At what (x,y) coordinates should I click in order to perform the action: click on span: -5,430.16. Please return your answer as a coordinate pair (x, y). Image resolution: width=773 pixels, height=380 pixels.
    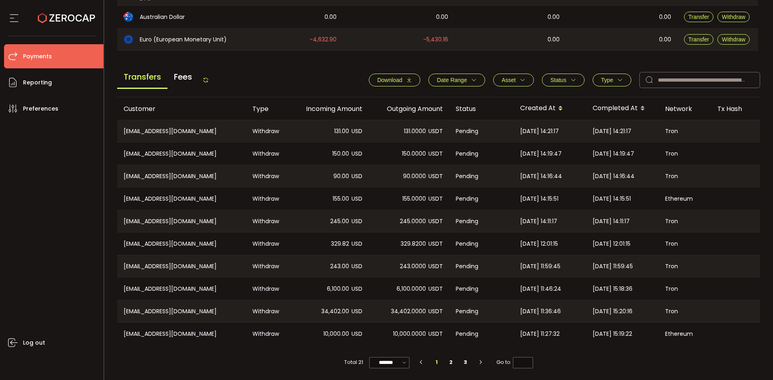
    Looking at the image, I should click on (436, 39).